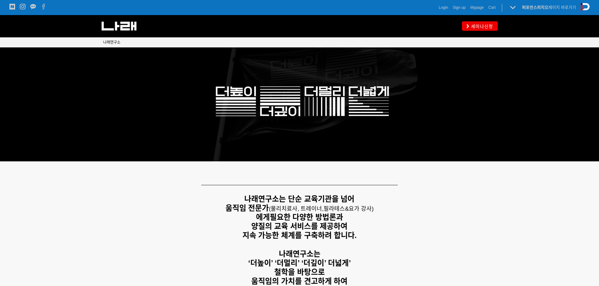  What do you see at coordinates (535, 7) in the screenshot?
I see `strong: 퍼포먼스피지오` at bounding box center [535, 7].